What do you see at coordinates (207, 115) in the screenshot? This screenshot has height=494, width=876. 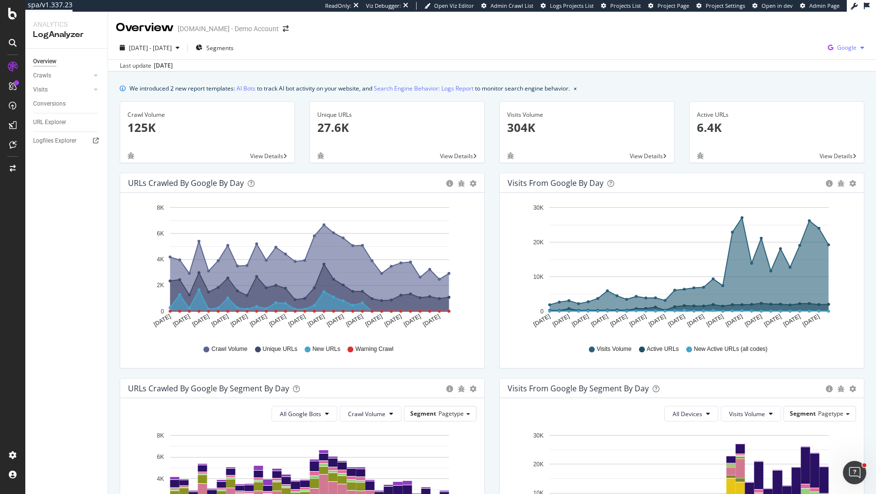 I see `div: Crawl Volume` at bounding box center [207, 115].